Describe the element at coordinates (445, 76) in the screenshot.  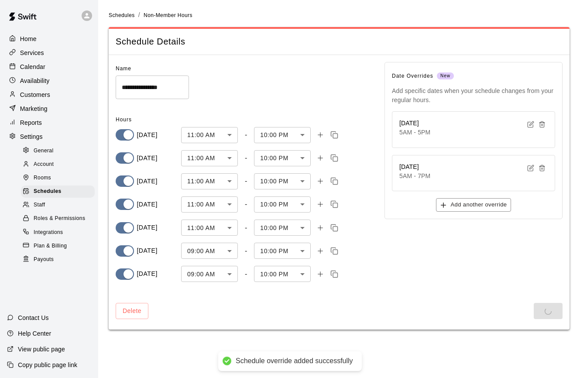
I see `span: New` at that location.